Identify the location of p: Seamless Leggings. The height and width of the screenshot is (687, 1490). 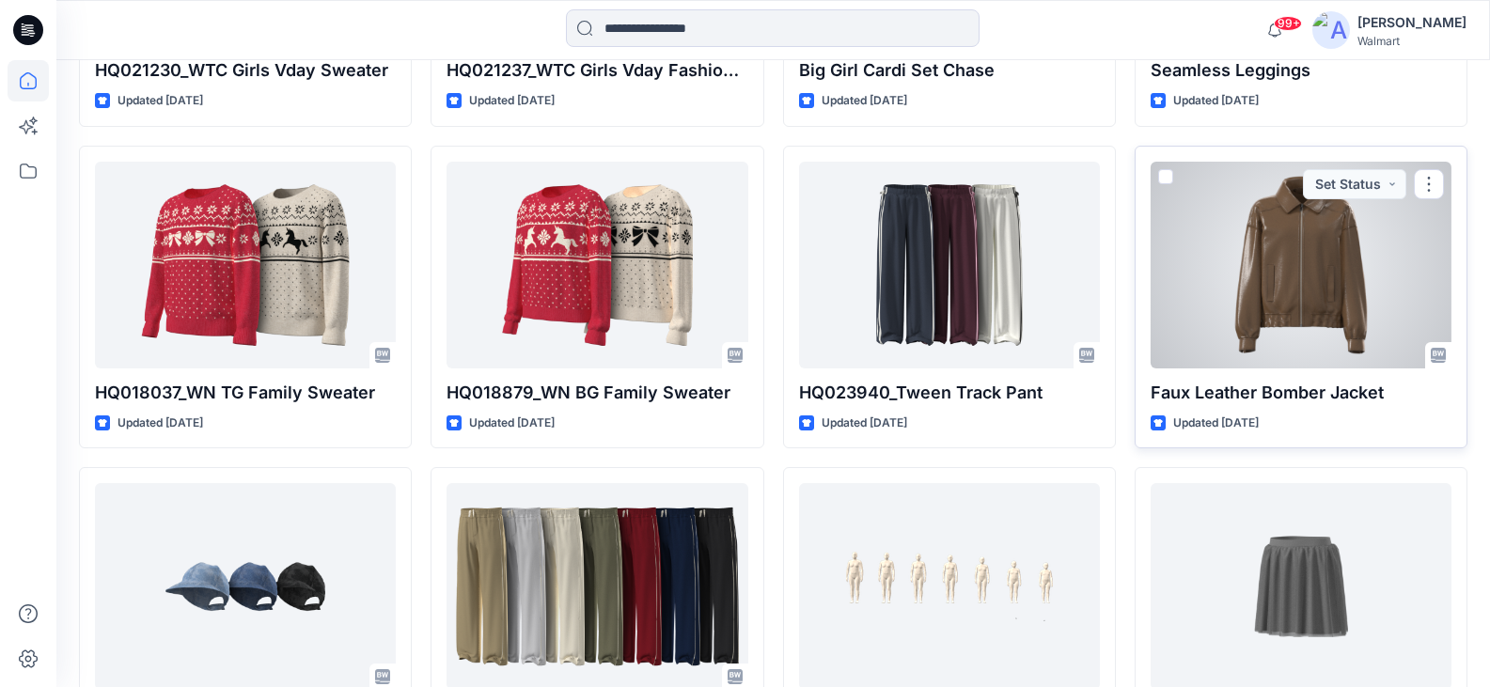
(1301, 71).